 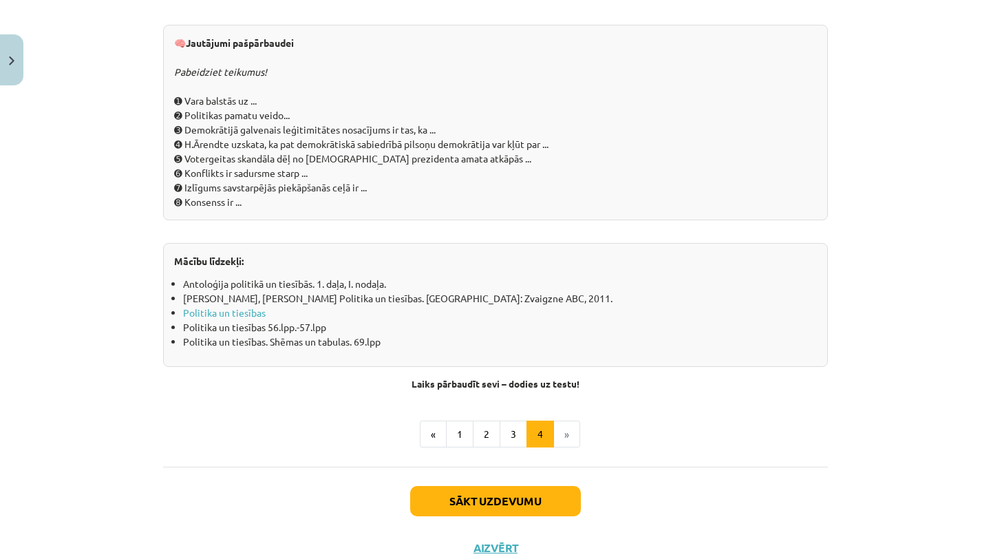 I want to click on strong: Jautājumi pašpārbaudei, so click(x=240, y=43).